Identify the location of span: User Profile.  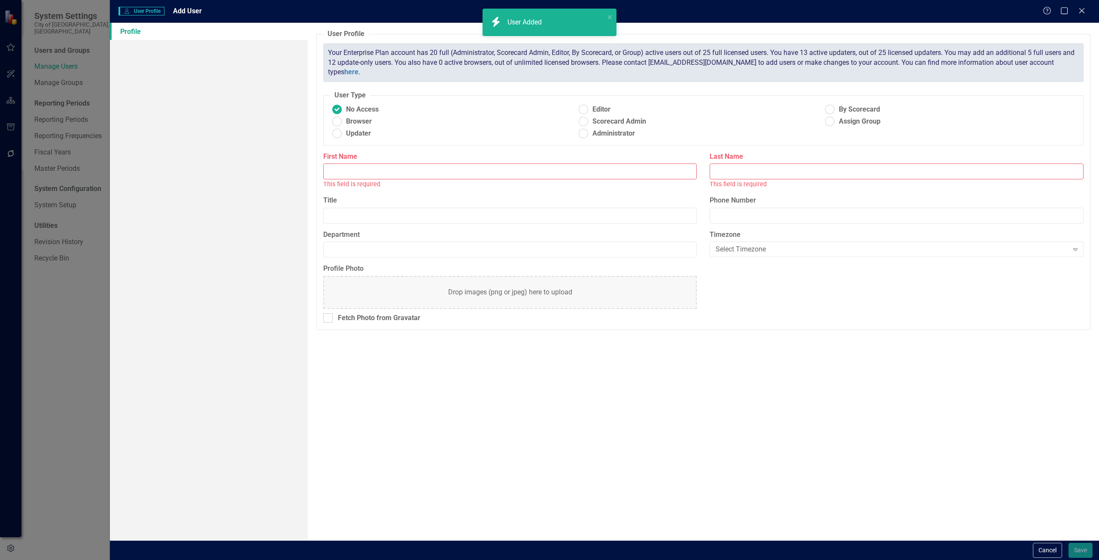
(141, 11).